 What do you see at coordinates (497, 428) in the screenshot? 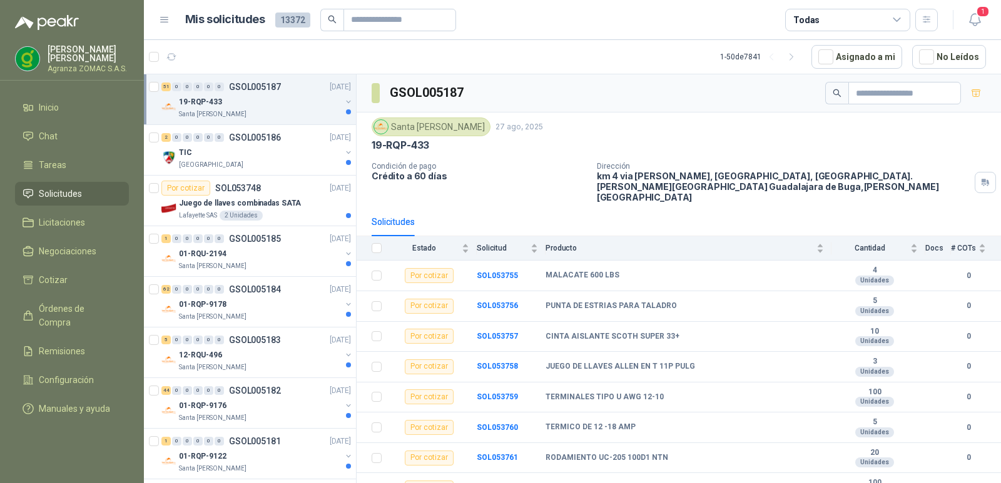
I see `b: SOL053760` at bounding box center [497, 428].